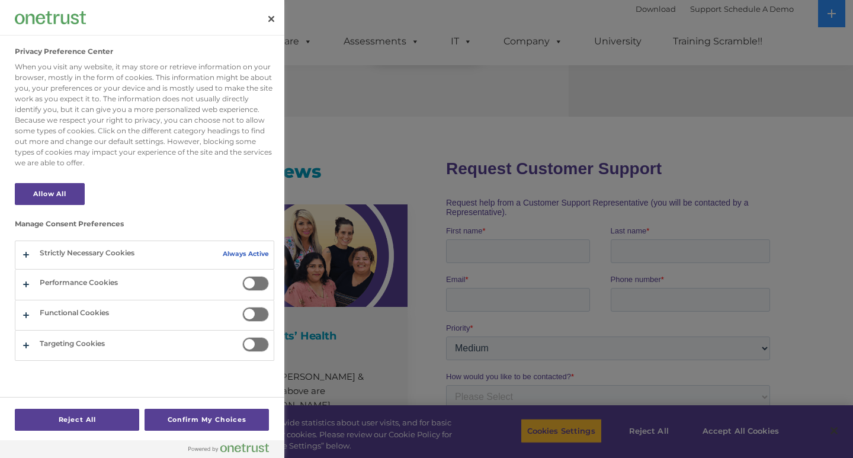 This screenshot has width=853, height=458. What do you see at coordinates (271, 19) in the screenshot?
I see `button: Close` at bounding box center [271, 19].